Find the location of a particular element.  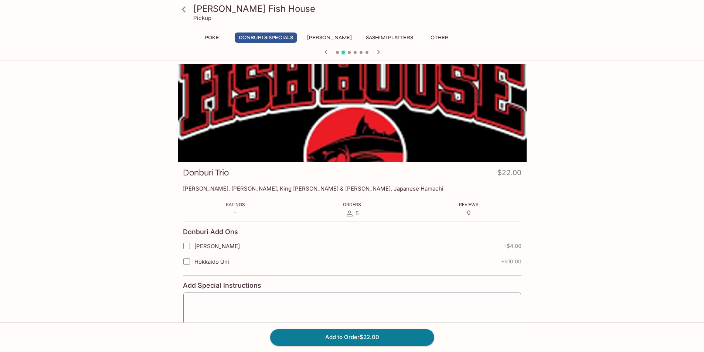

span: Ratings is located at coordinates (236, 204).